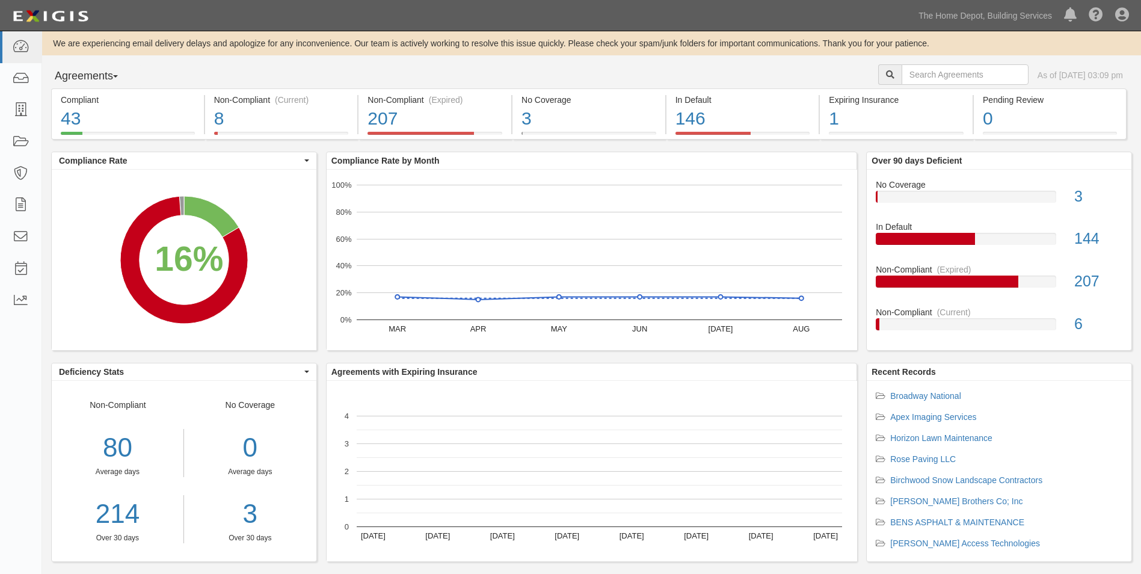 This screenshot has height=574, width=1141. I want to click on a: In Default144, so click(999, 242).